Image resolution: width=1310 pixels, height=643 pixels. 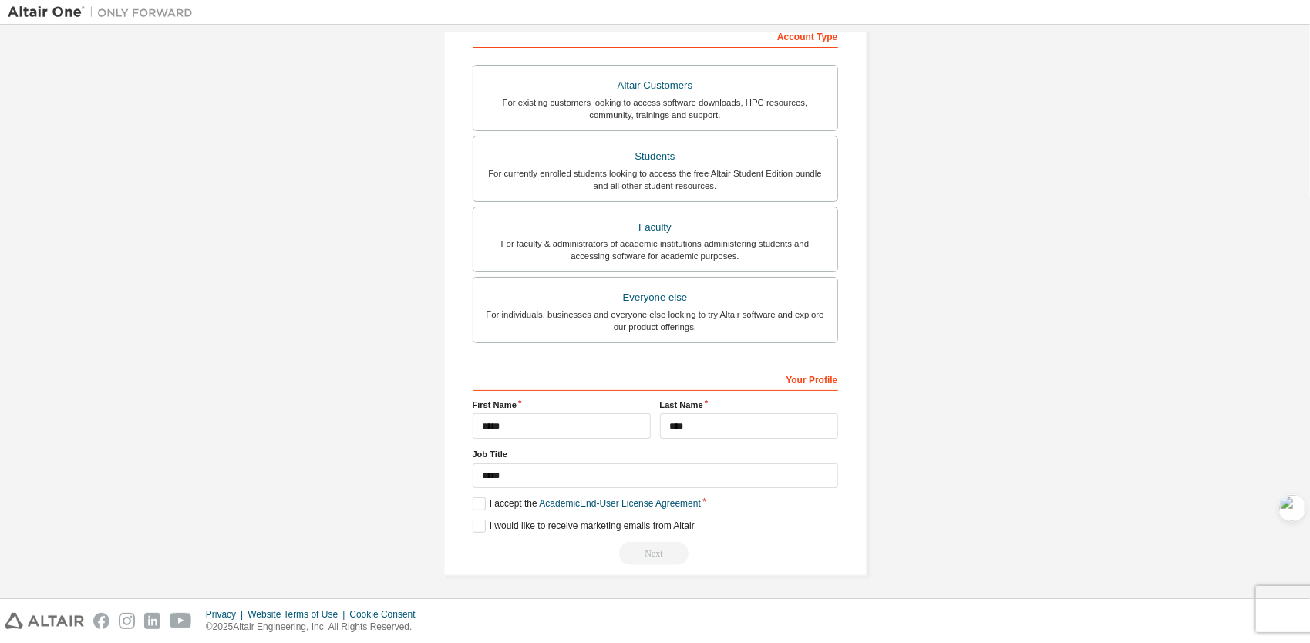 I want to click on div: For faculty & administrators of academic institutions administering students and accessing softwa..., so click(x=655, y=250).